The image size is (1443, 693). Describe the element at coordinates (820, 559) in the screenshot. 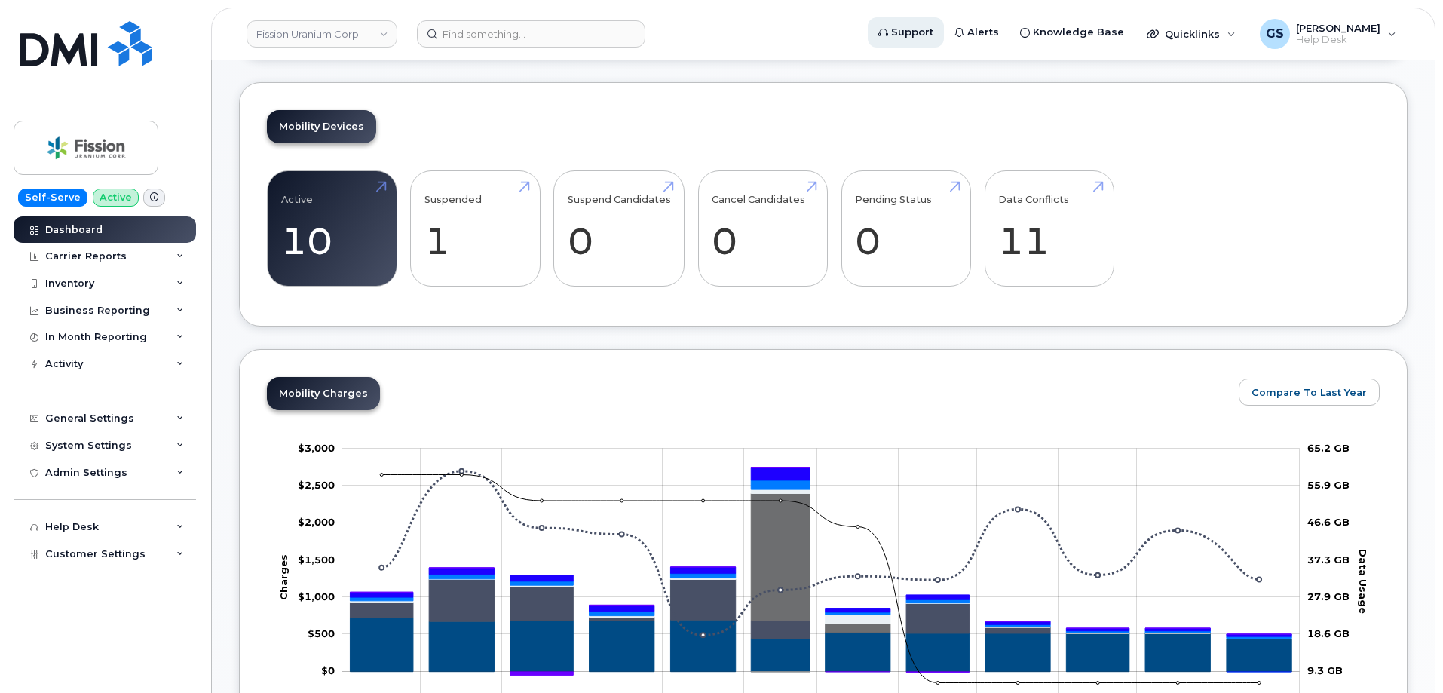

I see `g: GST` at that location.